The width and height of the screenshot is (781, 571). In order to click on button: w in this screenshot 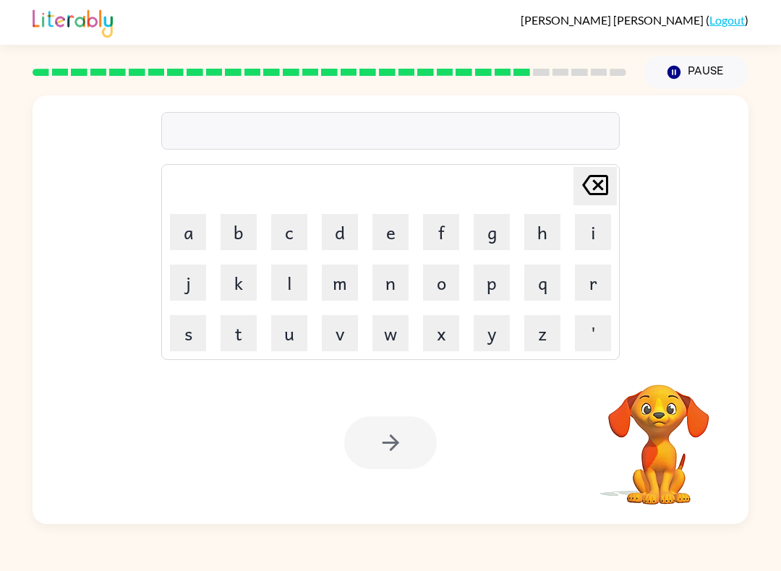, I will do `click(390, 333)`.